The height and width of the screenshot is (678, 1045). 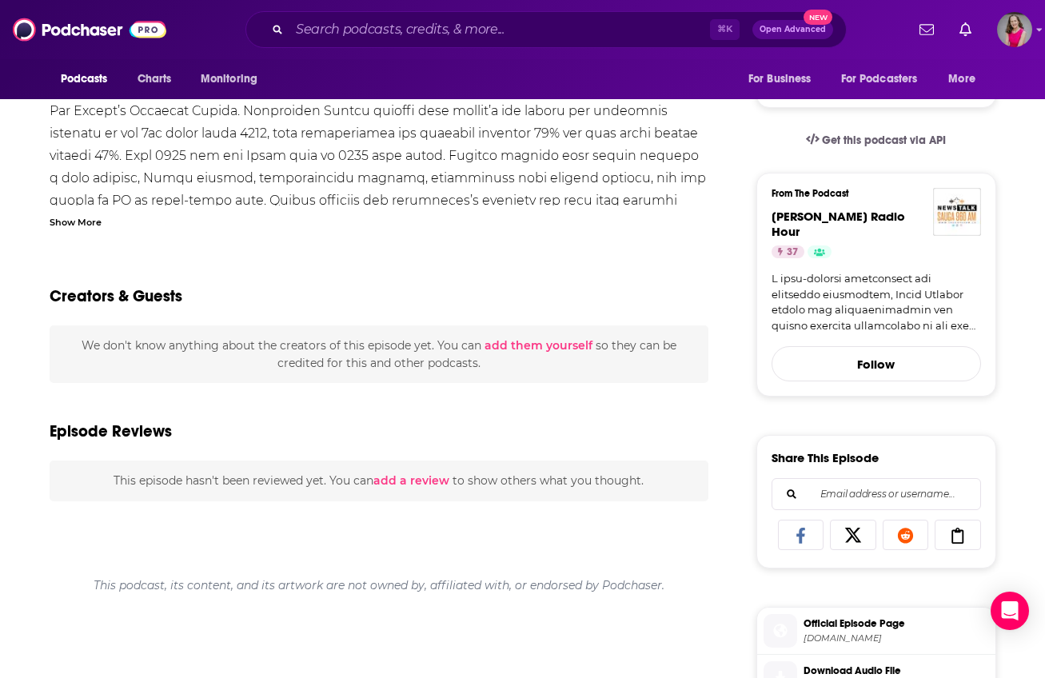 I want to click on button: Open AdvancedNew, so click(x=793, y=30).